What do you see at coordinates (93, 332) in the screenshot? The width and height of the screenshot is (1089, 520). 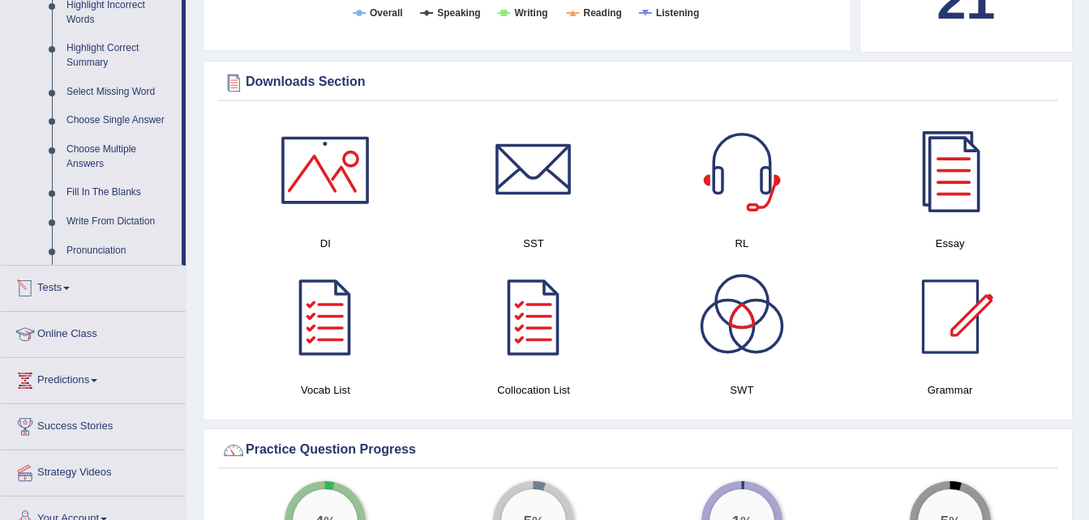 I see `a: Online Class` at bounding box center [93, 332].